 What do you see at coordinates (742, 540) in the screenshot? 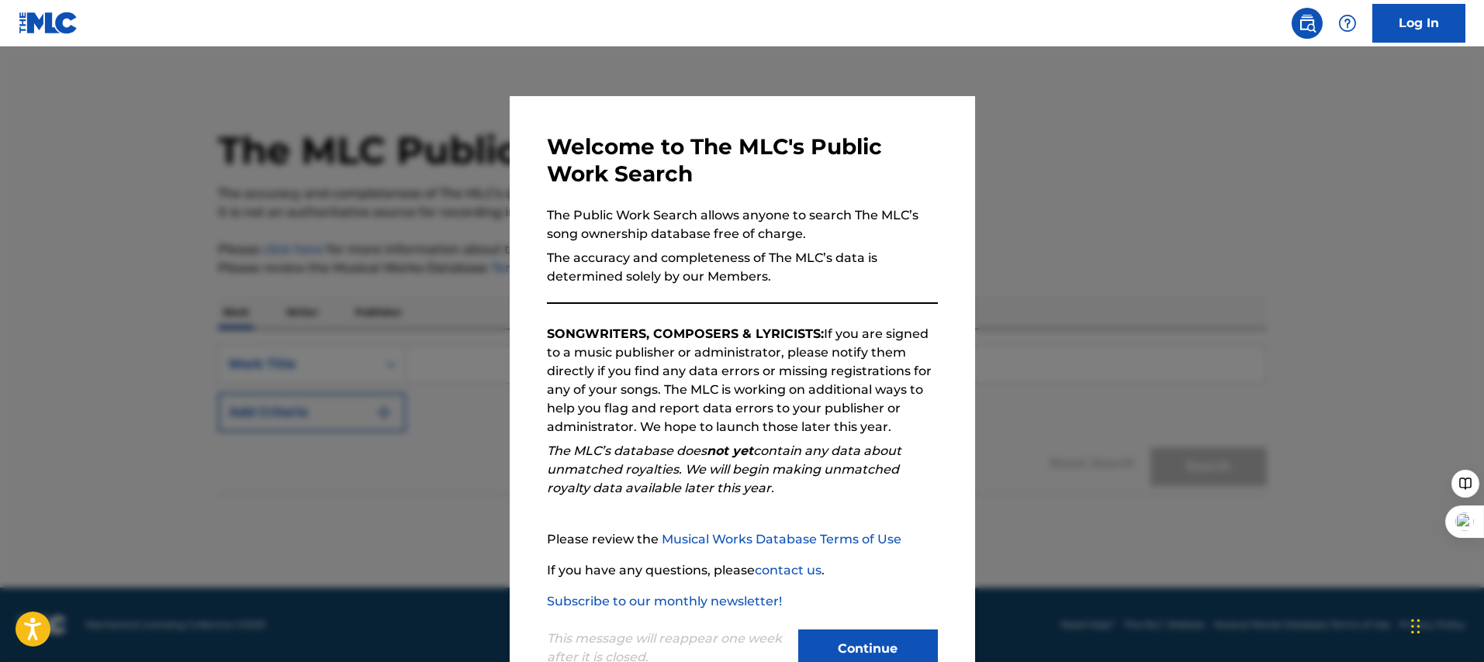
I see `p: Please review the` at bounding box center [742, 540].